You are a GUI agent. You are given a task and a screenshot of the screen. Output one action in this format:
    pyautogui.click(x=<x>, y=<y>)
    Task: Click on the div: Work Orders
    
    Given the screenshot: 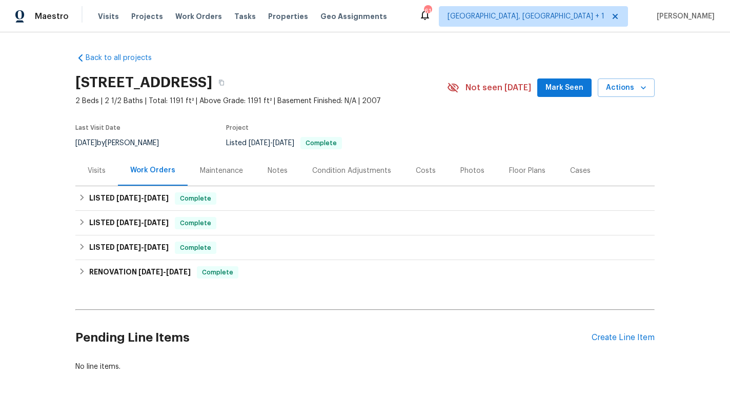 What is the action you would take?
    pyautogui.click(x=153, y=170)
    